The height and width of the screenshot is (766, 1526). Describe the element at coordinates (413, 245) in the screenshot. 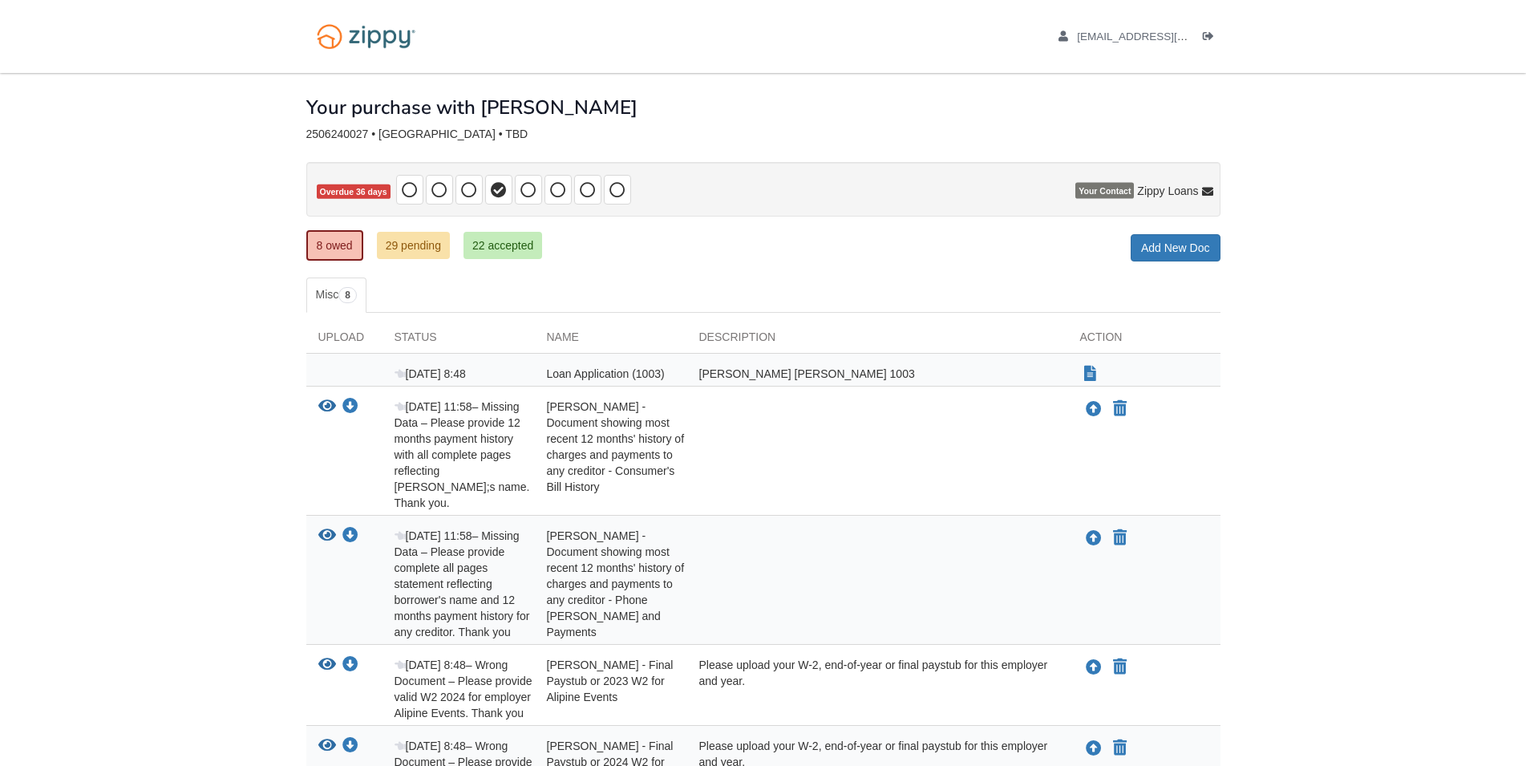

I see `a: 29 pending` at that location.